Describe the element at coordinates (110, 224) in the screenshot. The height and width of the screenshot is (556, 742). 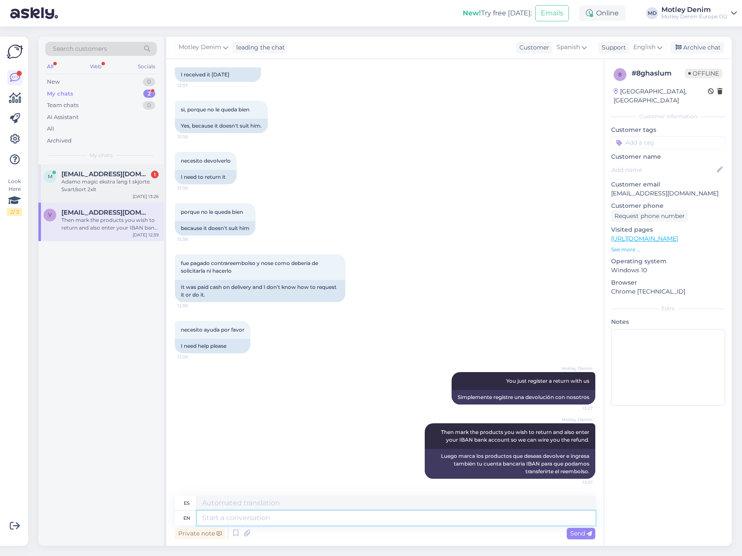
I see `div: Then mark the products you wish to return and also enter your IBAN bank account so we can wire yo...` at that location.